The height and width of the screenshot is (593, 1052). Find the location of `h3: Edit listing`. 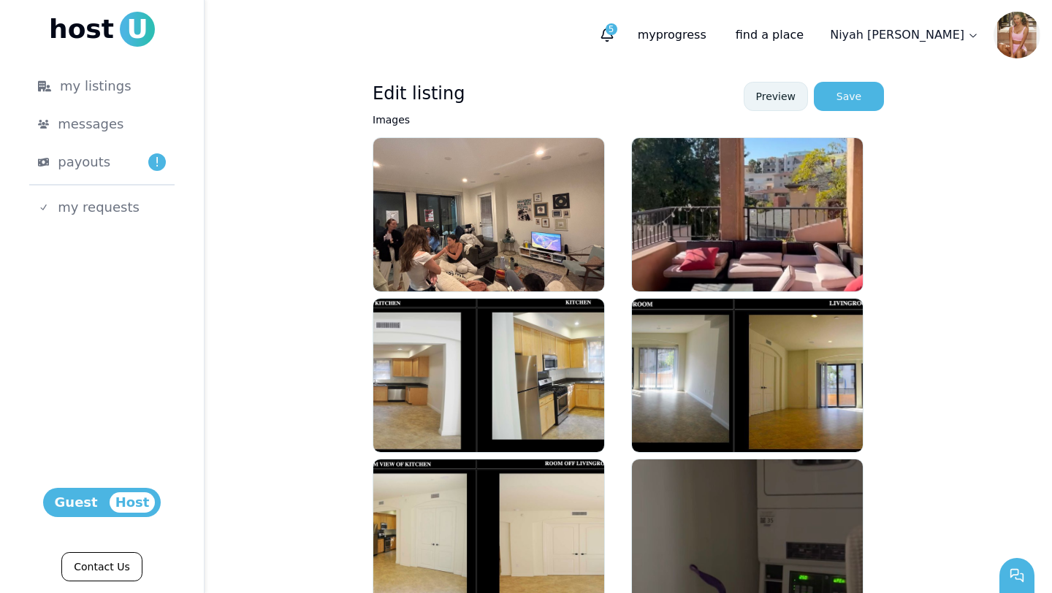

h3: Edit listing is located at coordinates (418, 96).